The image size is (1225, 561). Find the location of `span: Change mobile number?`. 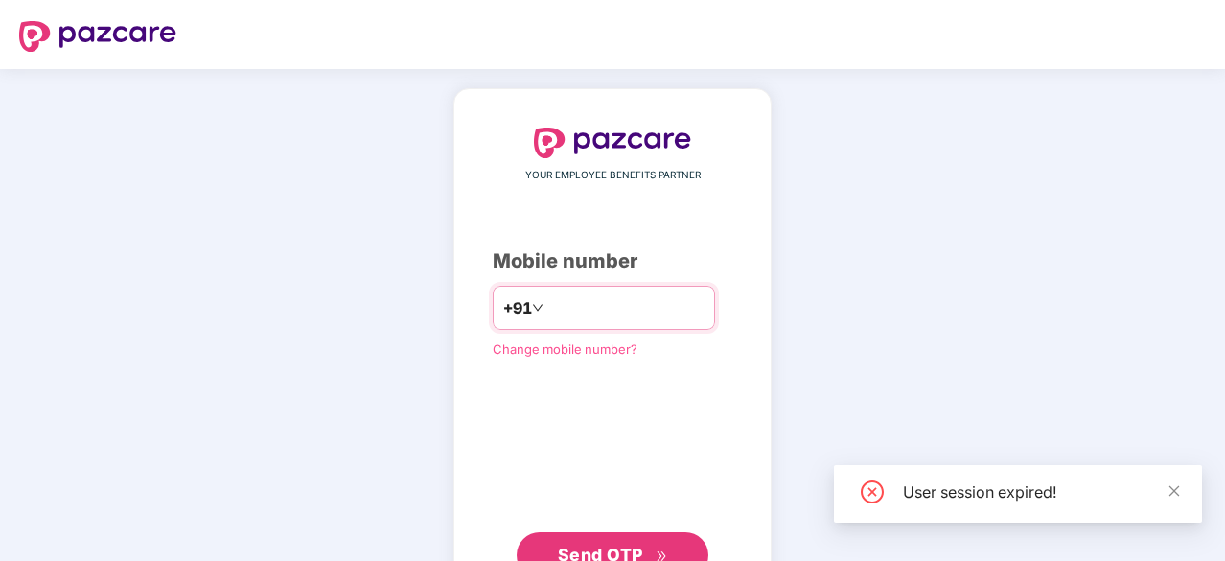

span: Change mobile number? is located at coordinates (565, 349).